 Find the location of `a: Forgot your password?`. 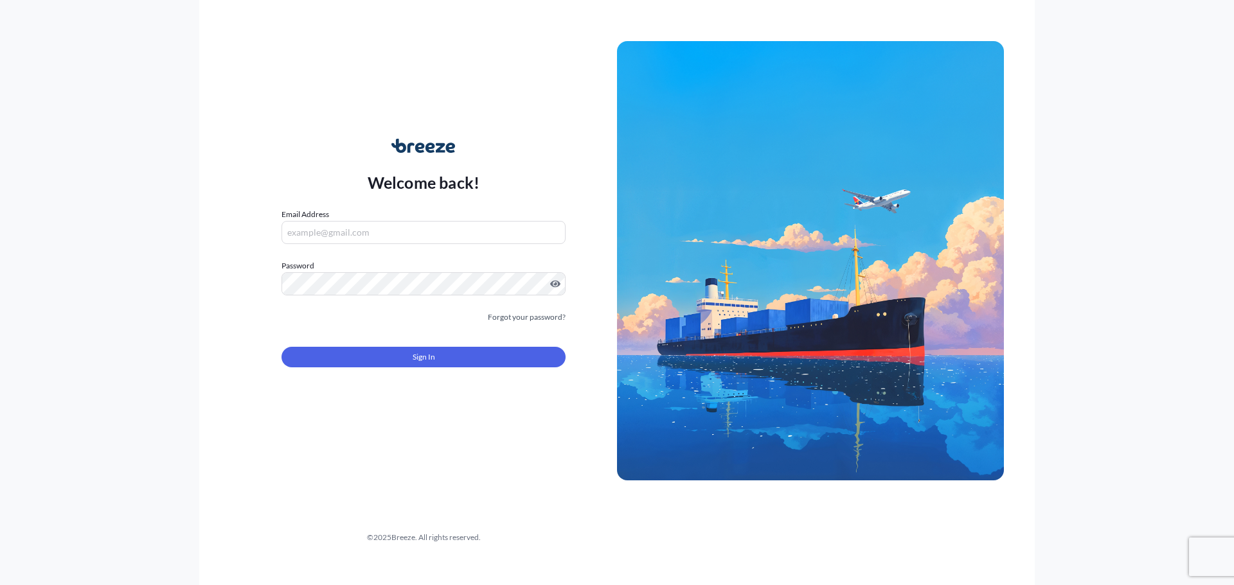

a: Forgot your password? is located at coordinates (526, 317).